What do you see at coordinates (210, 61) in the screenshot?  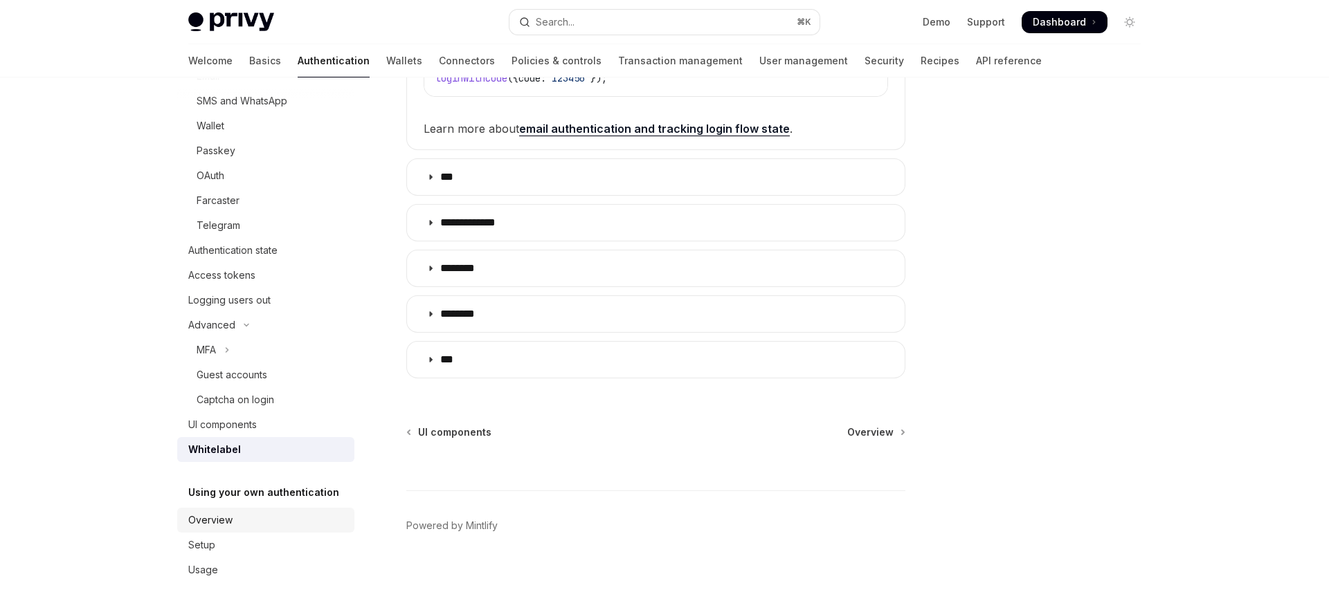 I see `a: Welcome` at bounding box center [210, 61].